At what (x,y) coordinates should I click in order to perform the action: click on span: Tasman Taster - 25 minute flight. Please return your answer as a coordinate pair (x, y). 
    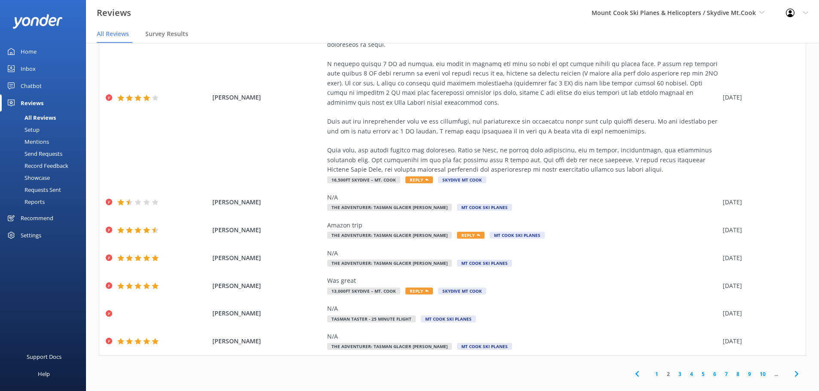
    Looking at the image, I should click on (371, 319).